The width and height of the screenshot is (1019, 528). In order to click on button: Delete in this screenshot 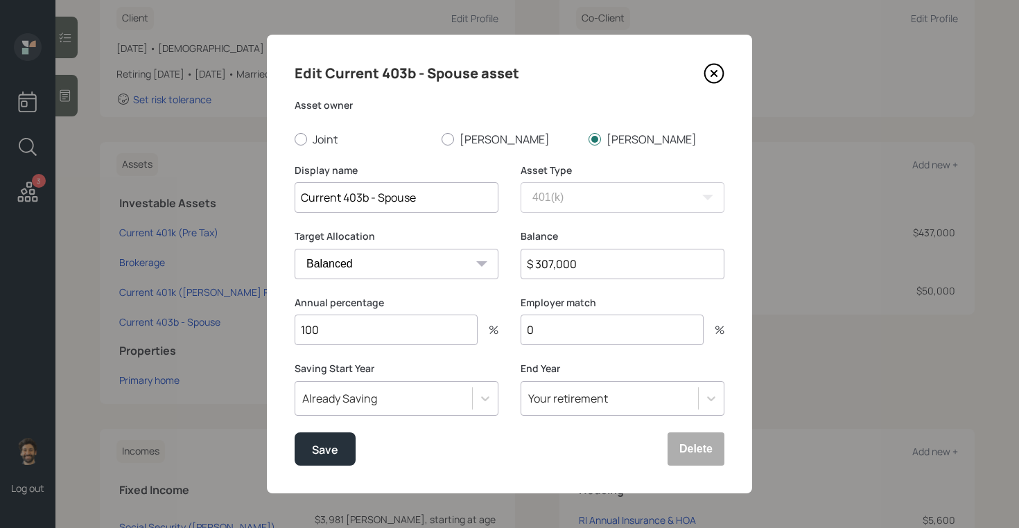, I will do `click(696, 449)`.